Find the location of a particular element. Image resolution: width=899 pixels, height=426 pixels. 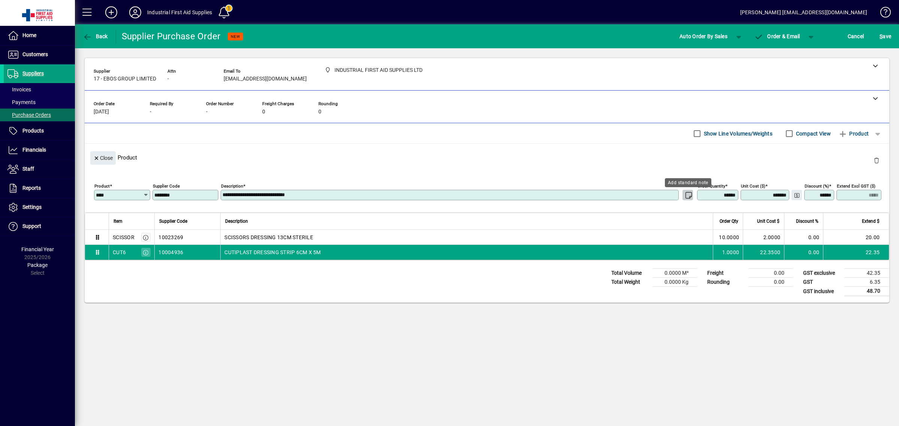

td: 42.35 is located at coordinates (866, 273).